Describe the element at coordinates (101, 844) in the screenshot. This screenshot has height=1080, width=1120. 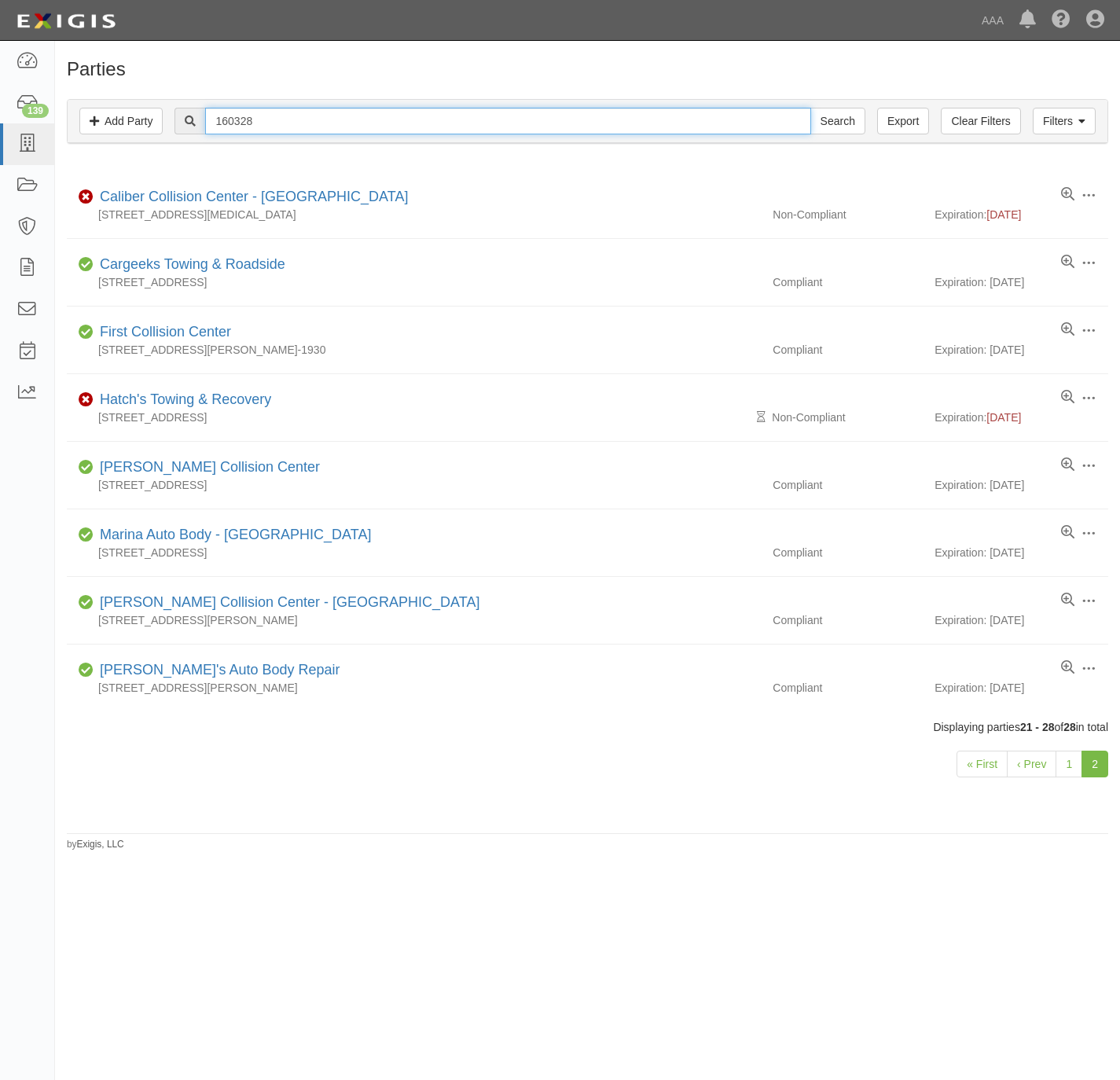
I see `a: Exigis, LLC` at that location.